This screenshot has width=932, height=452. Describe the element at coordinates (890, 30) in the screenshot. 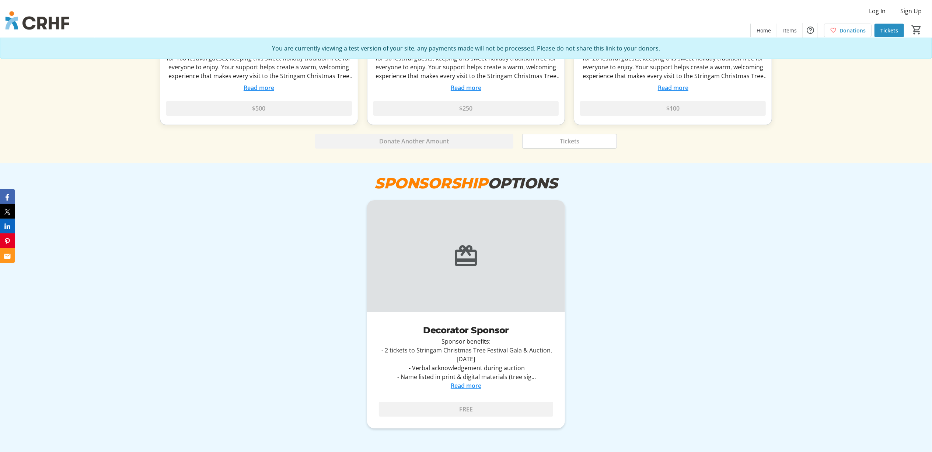

I see `a: Tickets` at that location.